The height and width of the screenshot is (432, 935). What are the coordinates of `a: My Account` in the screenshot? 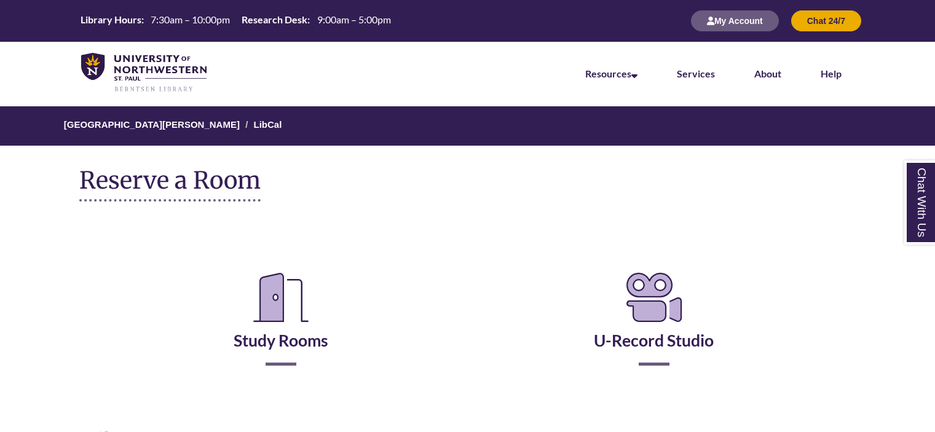 It's located at (734, 20).